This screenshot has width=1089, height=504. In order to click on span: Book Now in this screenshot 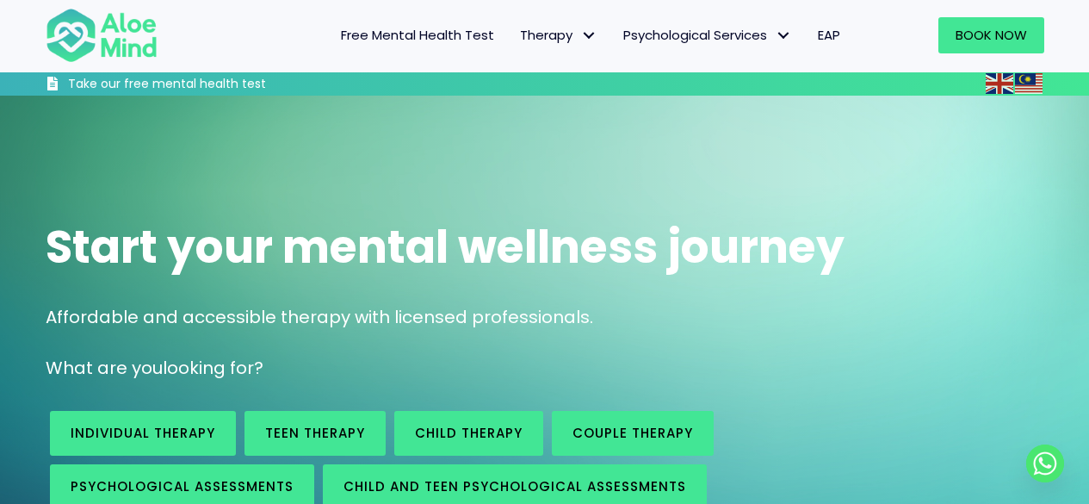, I will do `click(991, 34)`.